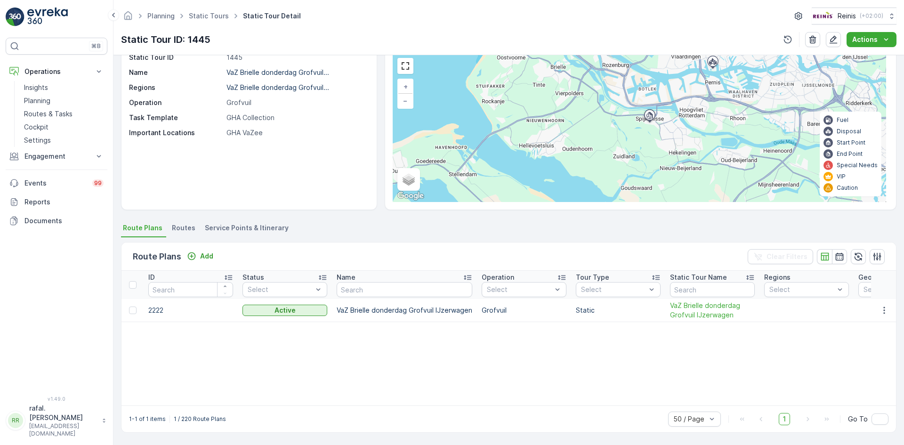  Describe the element at coordinates (56, 183) in the screenshot. I see `p: Events` at that location.